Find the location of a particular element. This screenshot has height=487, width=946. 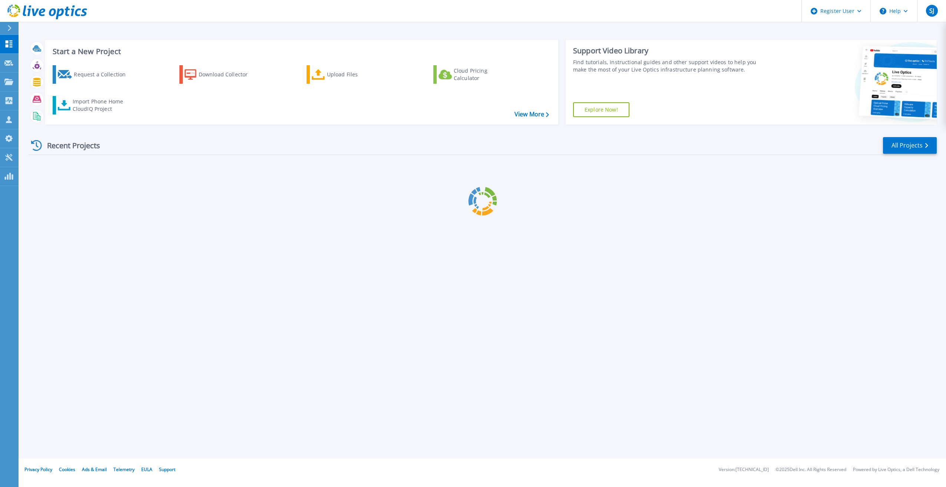

a: EULA is located at coordinates (147, 469).